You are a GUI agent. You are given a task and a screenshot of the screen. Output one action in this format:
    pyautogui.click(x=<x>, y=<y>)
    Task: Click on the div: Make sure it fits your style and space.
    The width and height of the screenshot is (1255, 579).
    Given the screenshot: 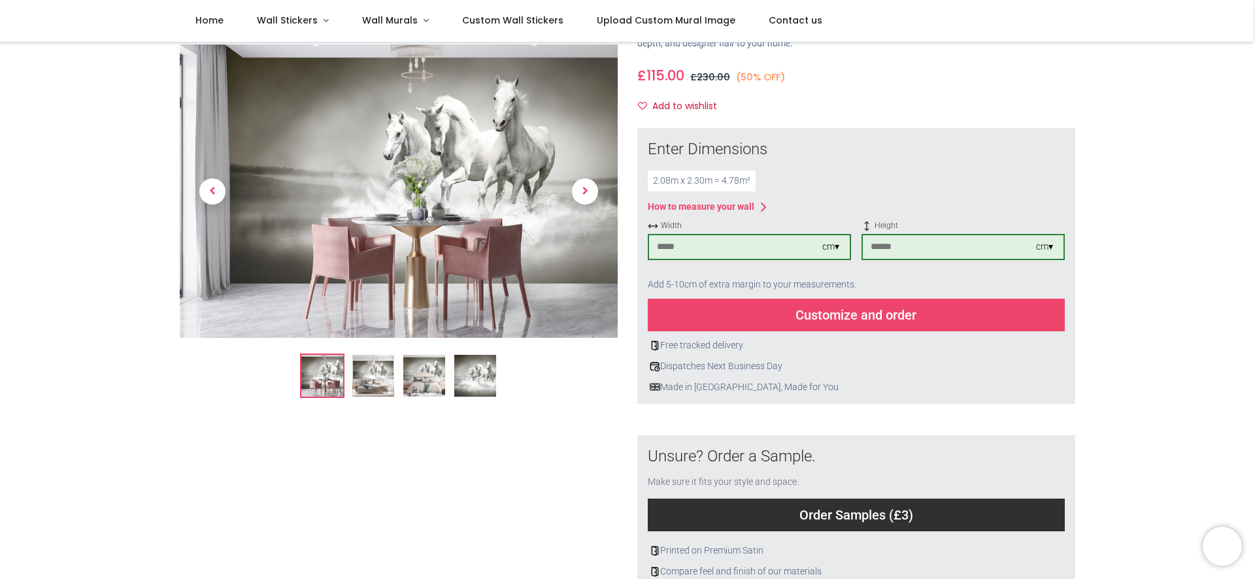 What is the action you would take?
    pyautogui.click(x=856, y=482)
    